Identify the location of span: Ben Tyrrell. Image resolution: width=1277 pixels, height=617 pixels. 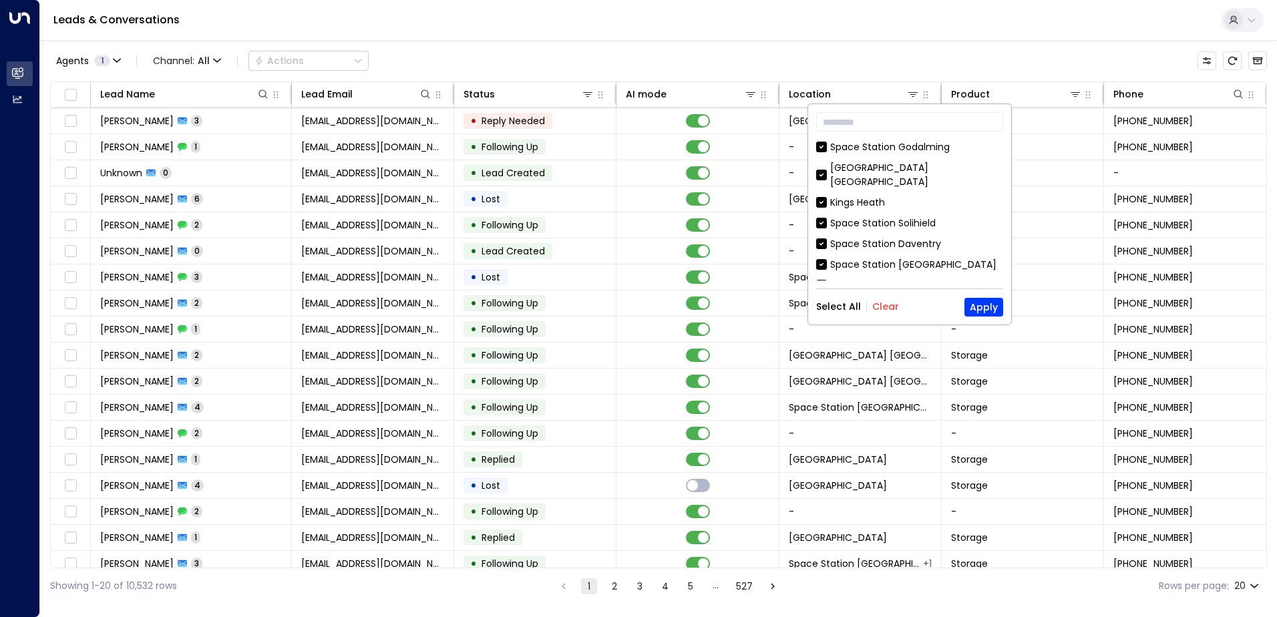
(137, 407).